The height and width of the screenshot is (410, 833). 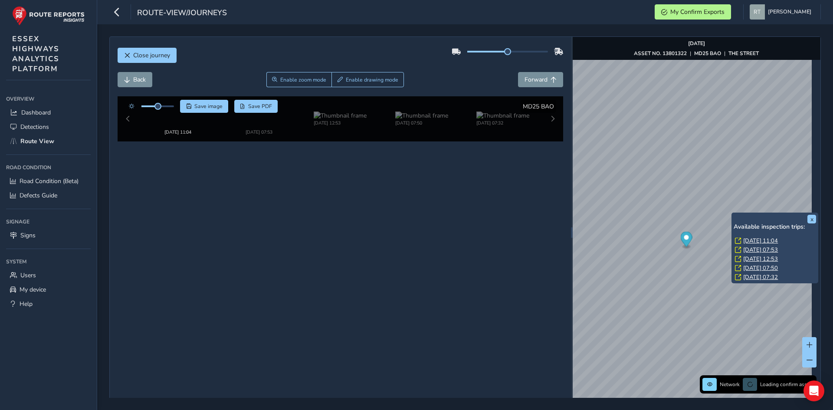 I want to click on span: Forward, so click(x=536, y=79).